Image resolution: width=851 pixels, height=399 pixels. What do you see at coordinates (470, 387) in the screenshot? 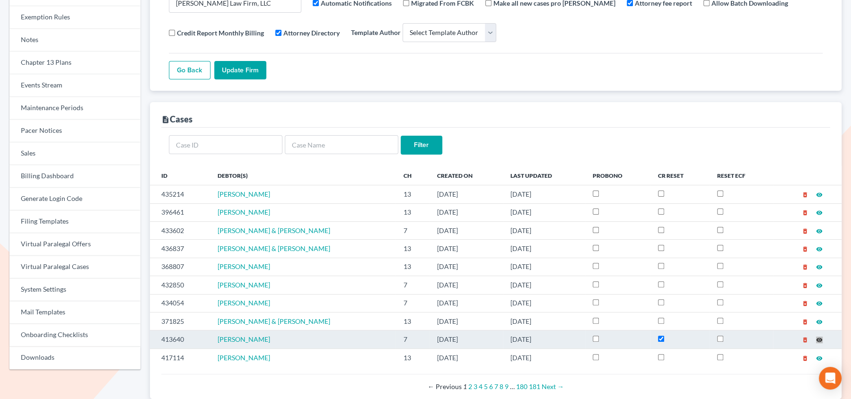
I see `a: Page 2` at bounding box center [470, 387].